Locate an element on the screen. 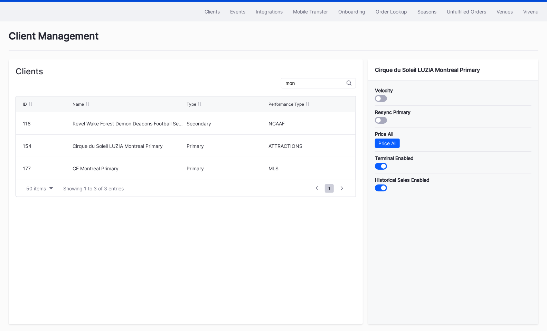  div: Vivenu is located at coordinates (531, 11).